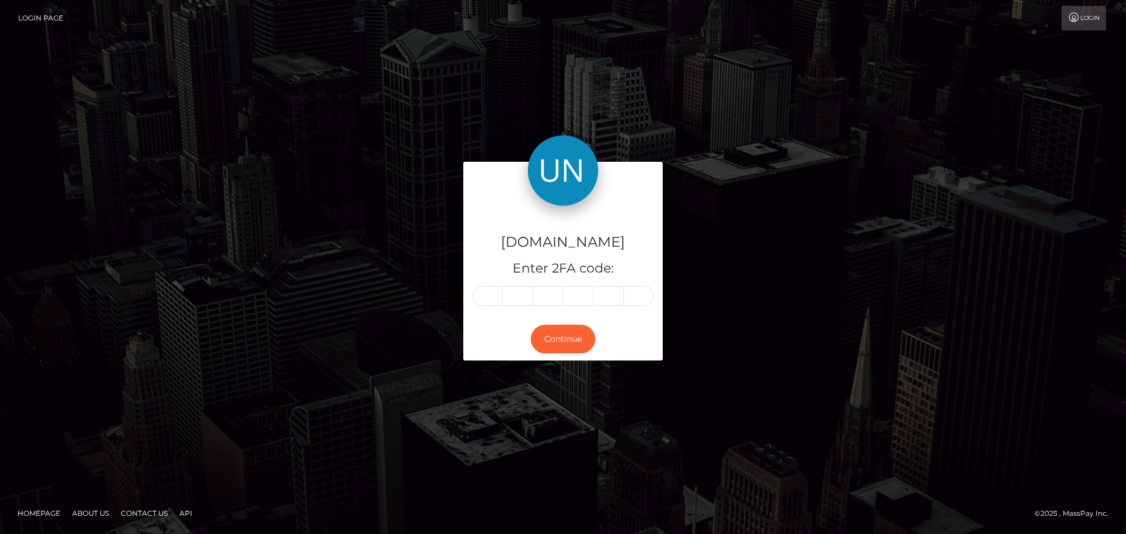 Image resolution: width=1126 pixels, height=534 pixels. What do you see at coordinates (1083, 18) in the screenshot?
I see `a: Login` at bounding box center [1083, 18].